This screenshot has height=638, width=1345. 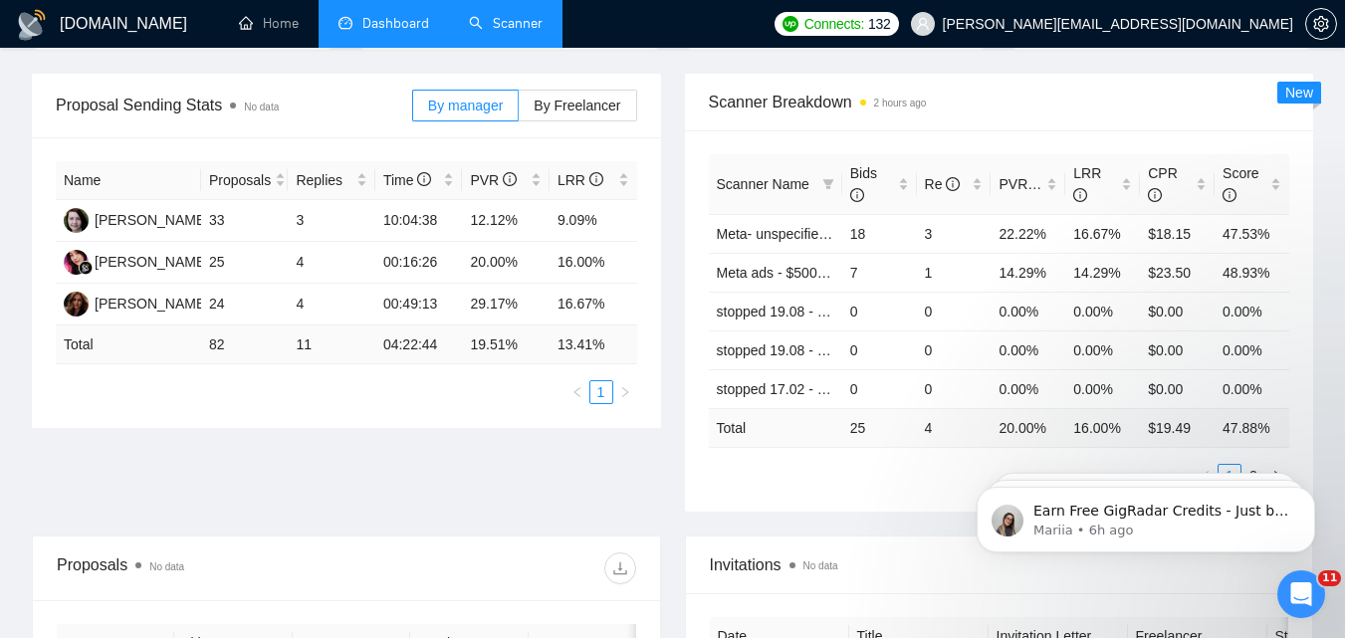 What do you see at coordinates (884, 312) in the screenshot?
I see `a: stopped 19.08 - Meta Ads - cases/hook- generating $k` at bounding box center [884, 312].